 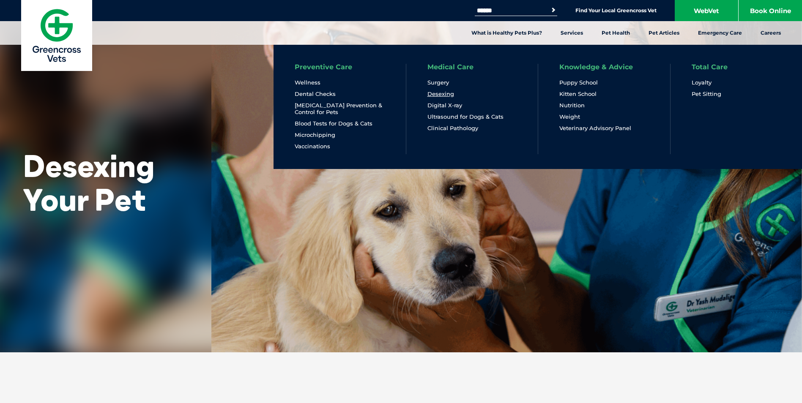 I want to click on a: Weight, so click(x=569, y=117).